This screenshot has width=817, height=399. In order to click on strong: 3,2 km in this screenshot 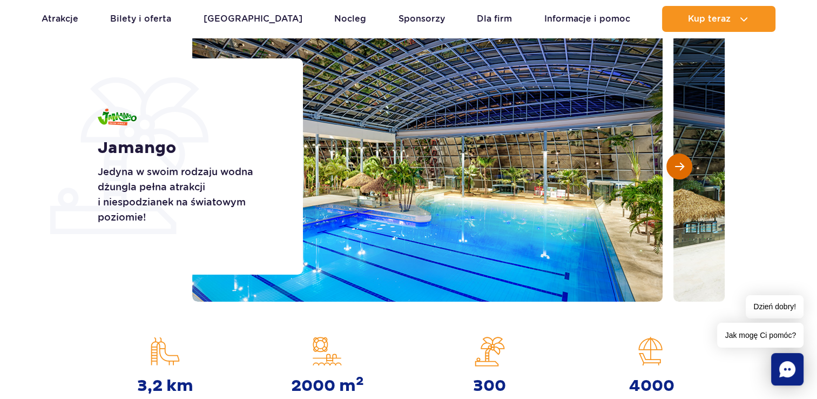, I will do `click(165, 386)`.